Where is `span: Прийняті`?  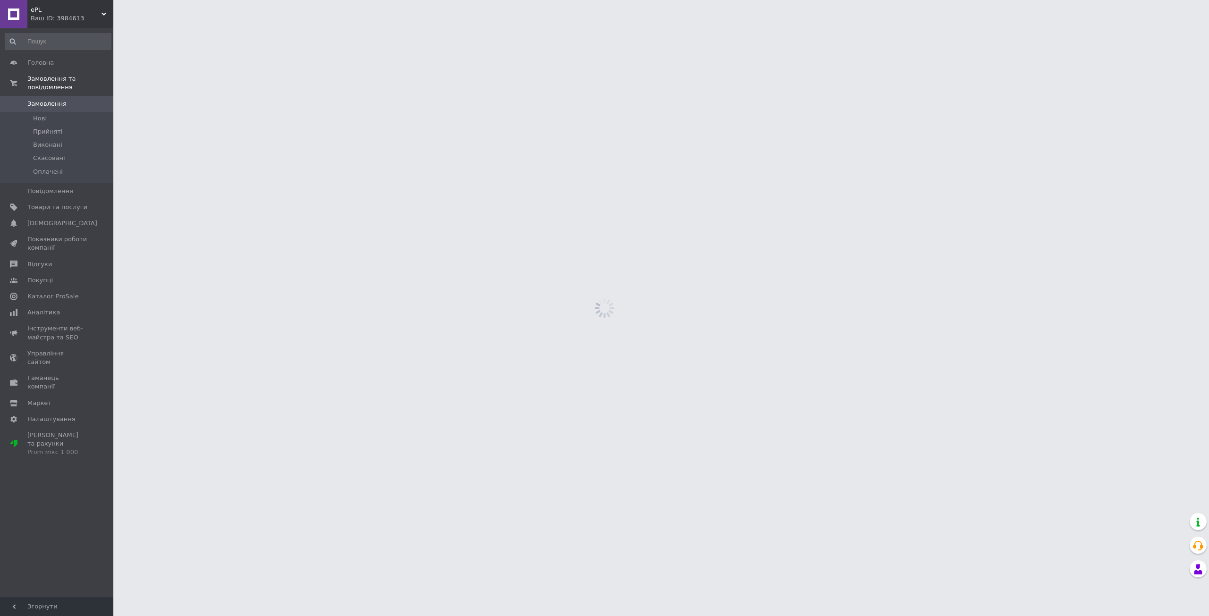
span: Прийняті is located at coordinates (48, 132).